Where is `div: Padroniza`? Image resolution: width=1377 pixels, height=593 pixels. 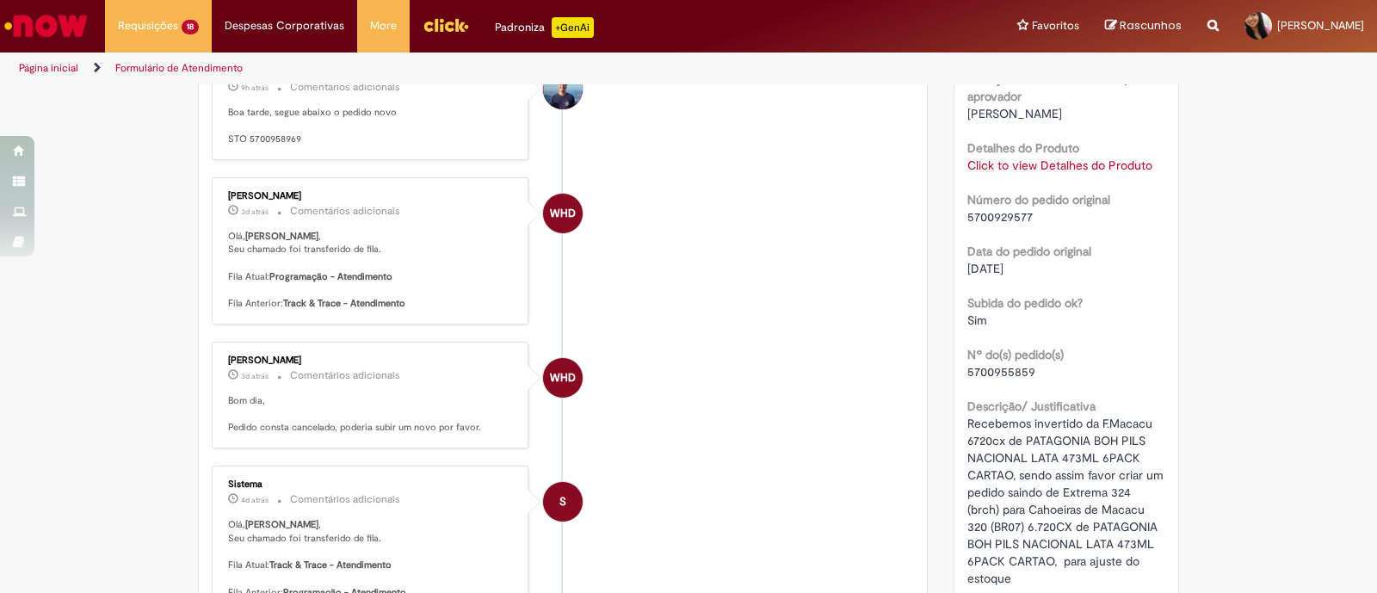
div: Padroniza is located at coordinates (544, 28).